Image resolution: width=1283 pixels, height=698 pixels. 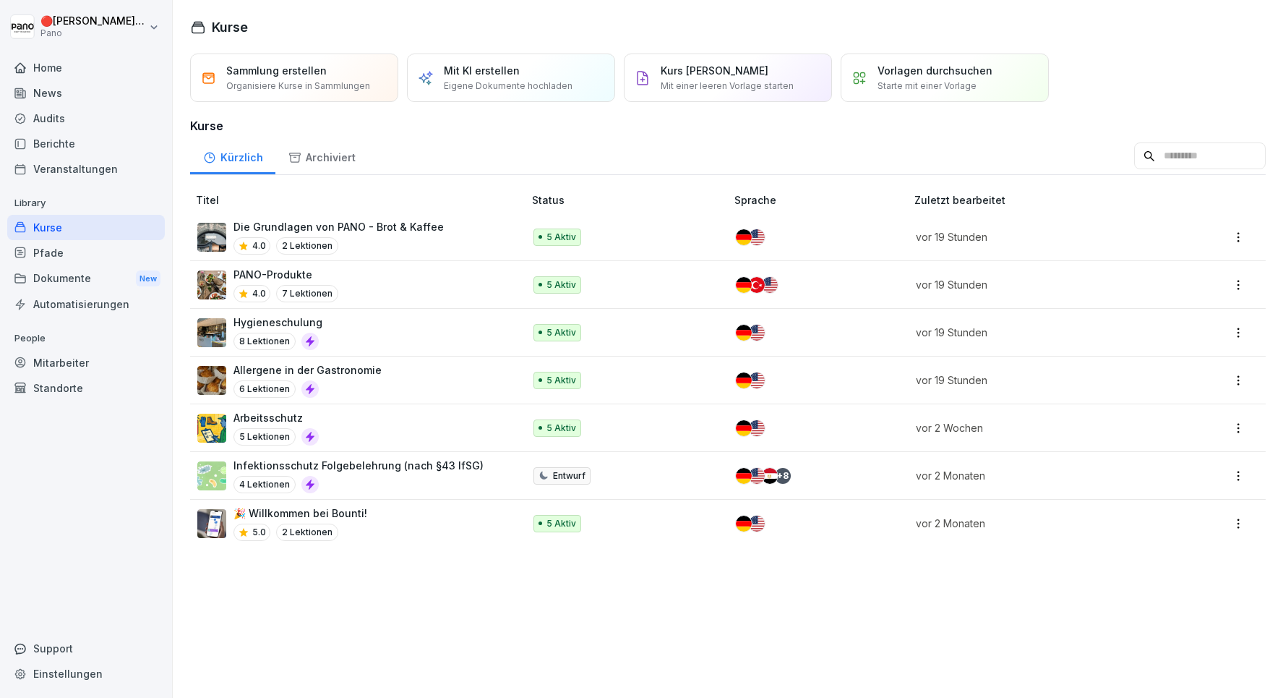 I want to click on p: 5.0, so click(x=259, y=532).